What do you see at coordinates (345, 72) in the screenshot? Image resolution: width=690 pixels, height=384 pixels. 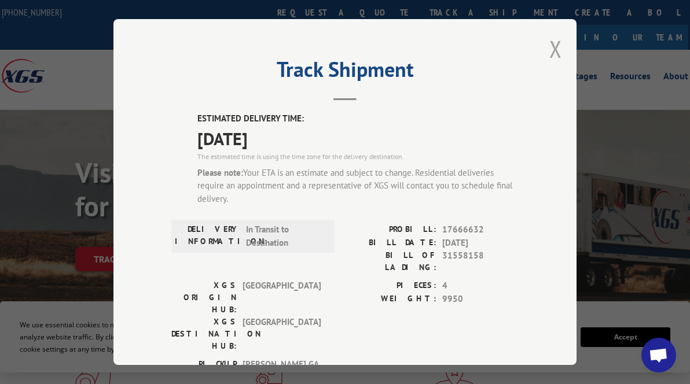 I see `h2: Track Shipment` at bounding box center [345, 72].